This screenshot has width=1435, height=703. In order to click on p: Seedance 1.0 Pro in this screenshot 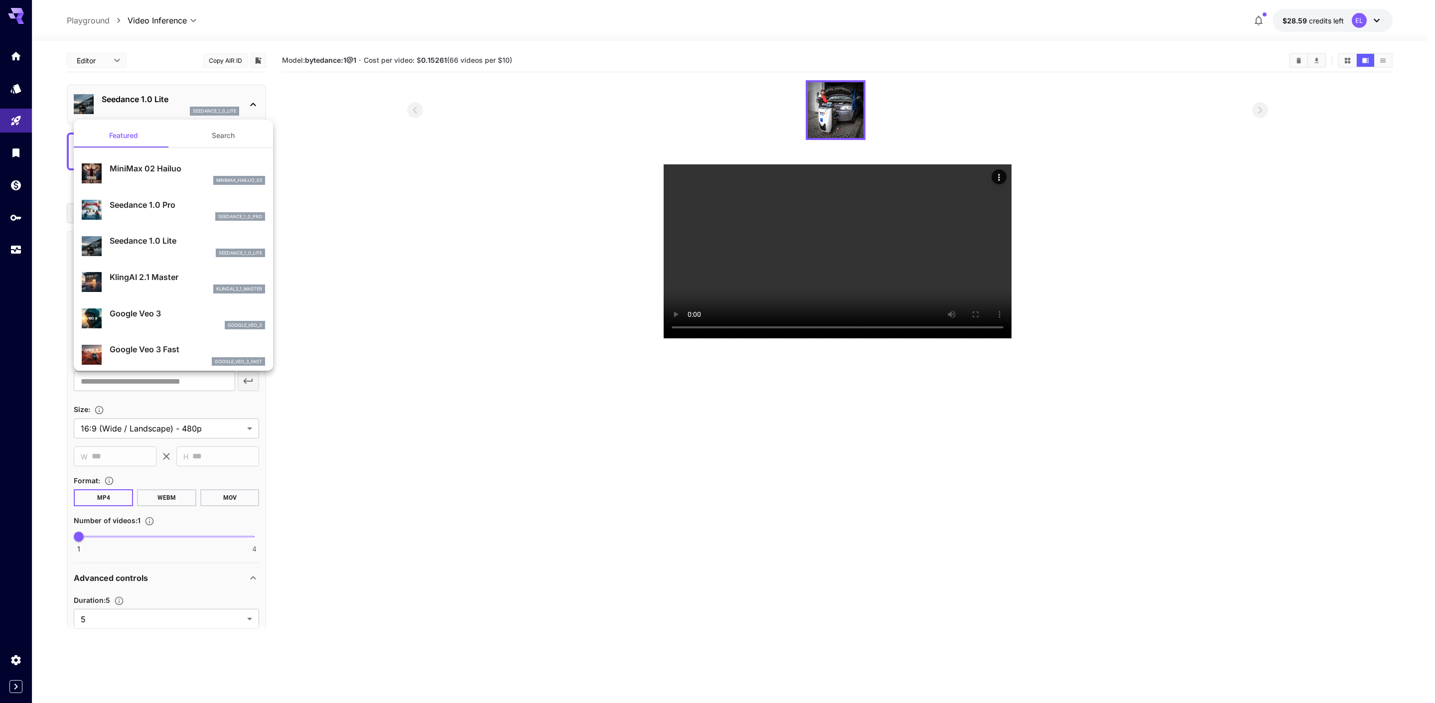, I will do `click(187, 205)`.